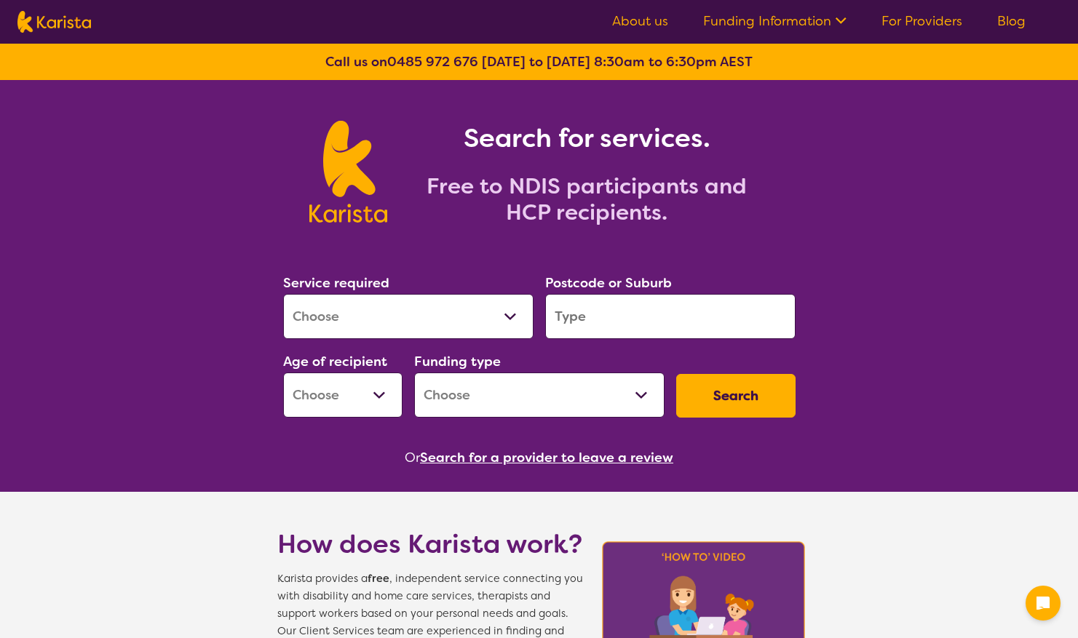 The width and height of the screenshot is (1078, 638). Describe the element at coordinates (640, 21) in the screenshot. I see `a: About us` at that location.